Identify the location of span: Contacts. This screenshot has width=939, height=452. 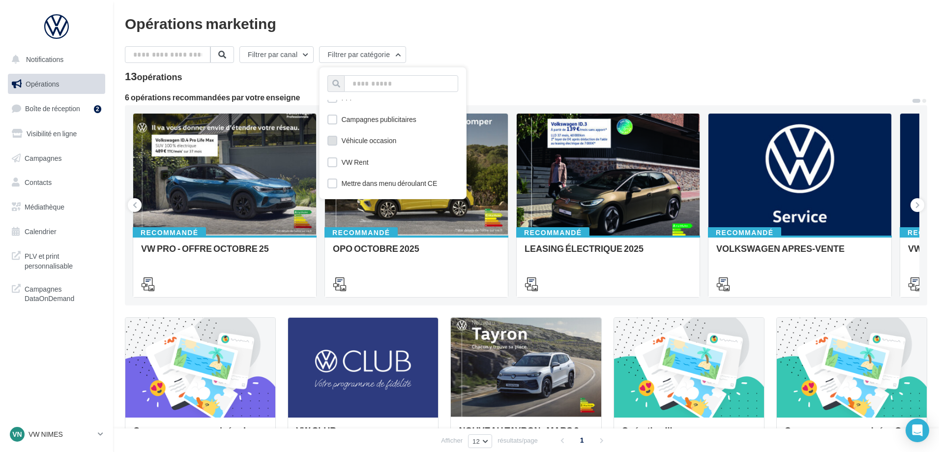
(38, 182).